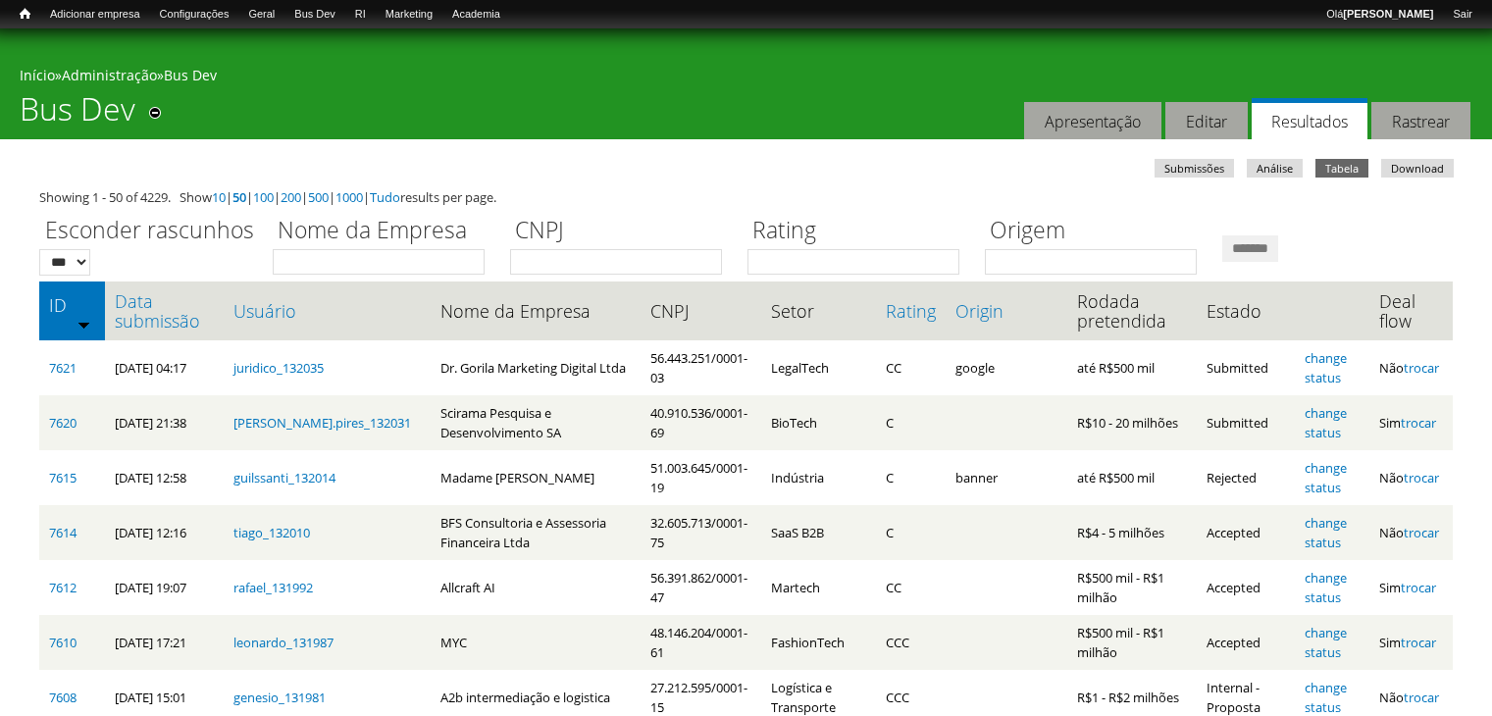  Describe the element at coordinates (911, 311) in the screenshot. I see `a: Rating` at that location.